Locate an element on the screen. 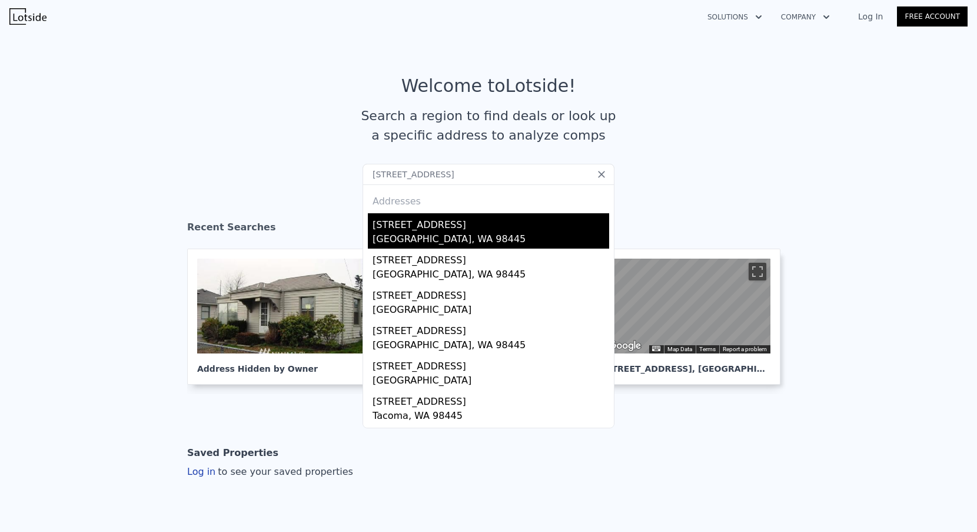 The image size is (977, 532). button: Keyboard shortcuts is located at coordinates (657, 348).